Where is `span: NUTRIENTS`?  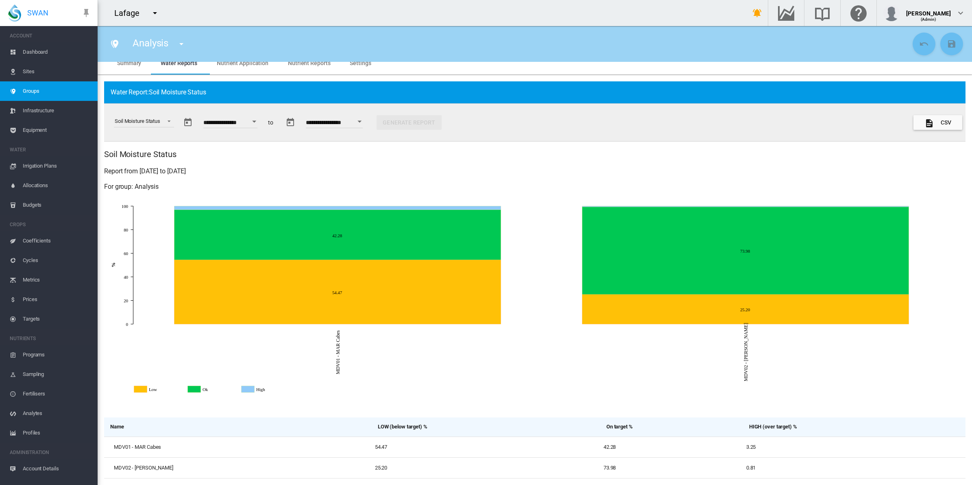
span: NUTRIENTS is located at coordinates (50, 338).